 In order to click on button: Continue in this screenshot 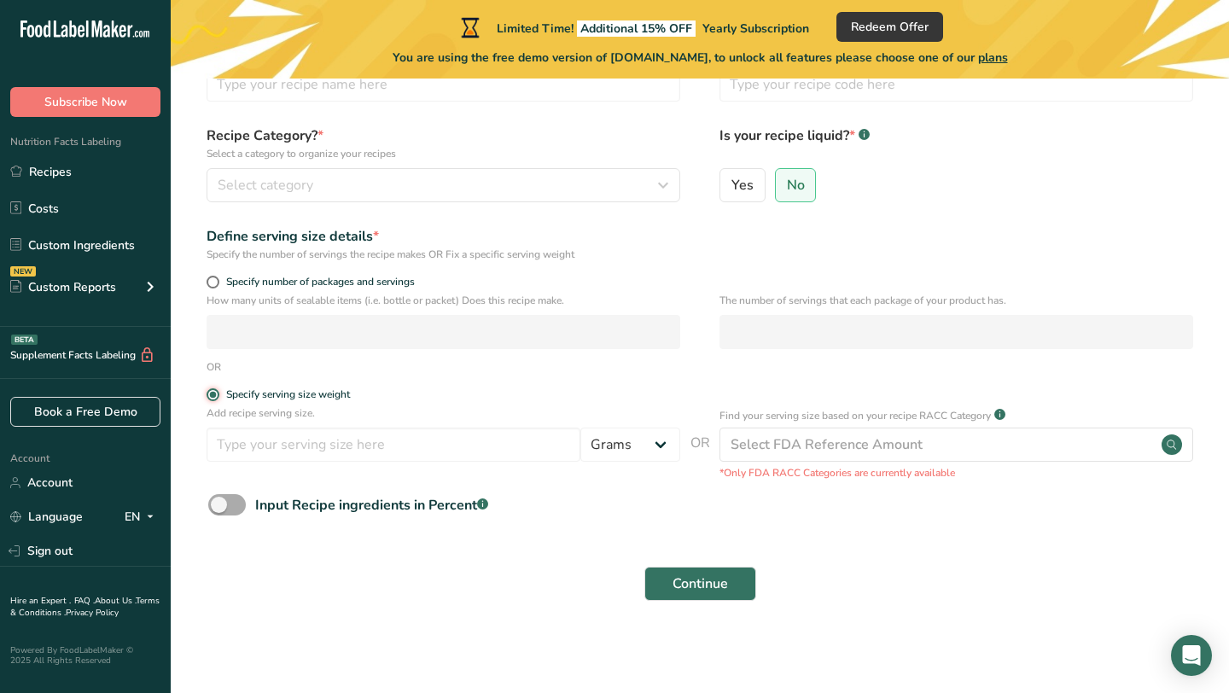, I will do `click(700, 584)`.